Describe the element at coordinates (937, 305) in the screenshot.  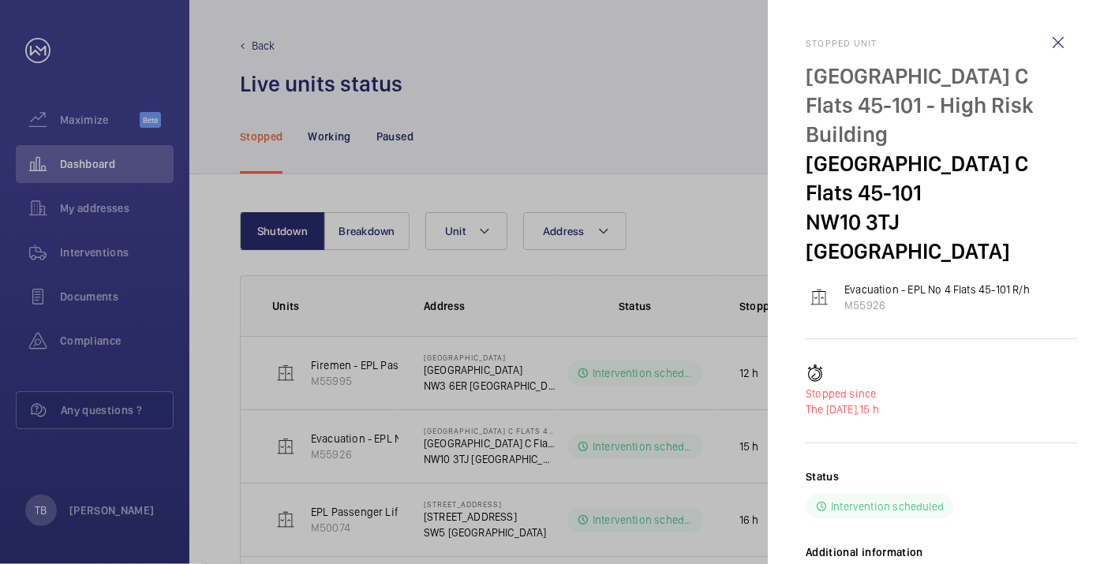
I see `p: M55926` at that location.